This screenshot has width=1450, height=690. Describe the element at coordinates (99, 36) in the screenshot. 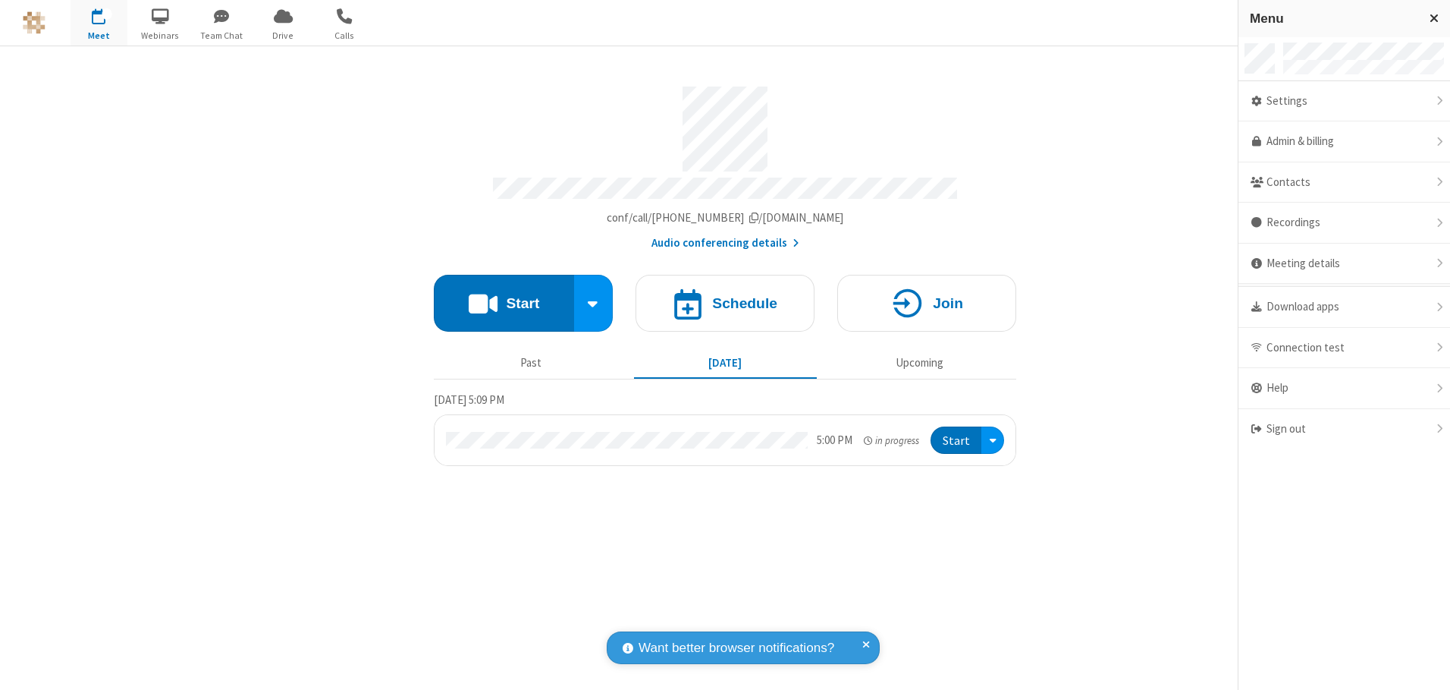

I see `span: Meet` at that location.